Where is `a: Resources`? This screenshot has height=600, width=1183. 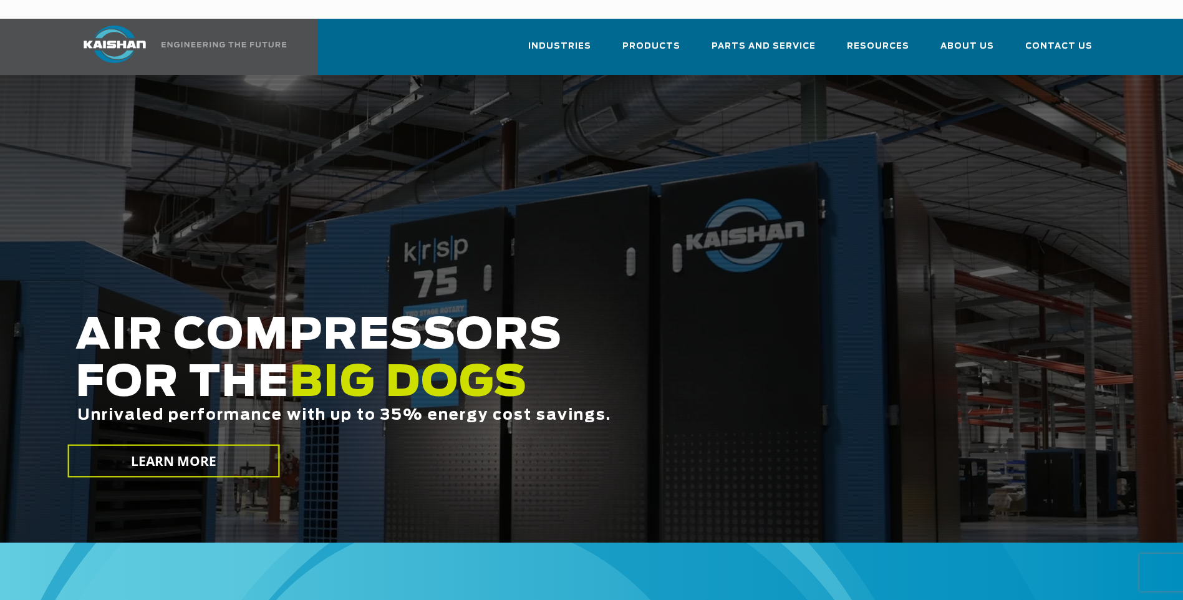 a: Resources is located at coordinates (878, 51).